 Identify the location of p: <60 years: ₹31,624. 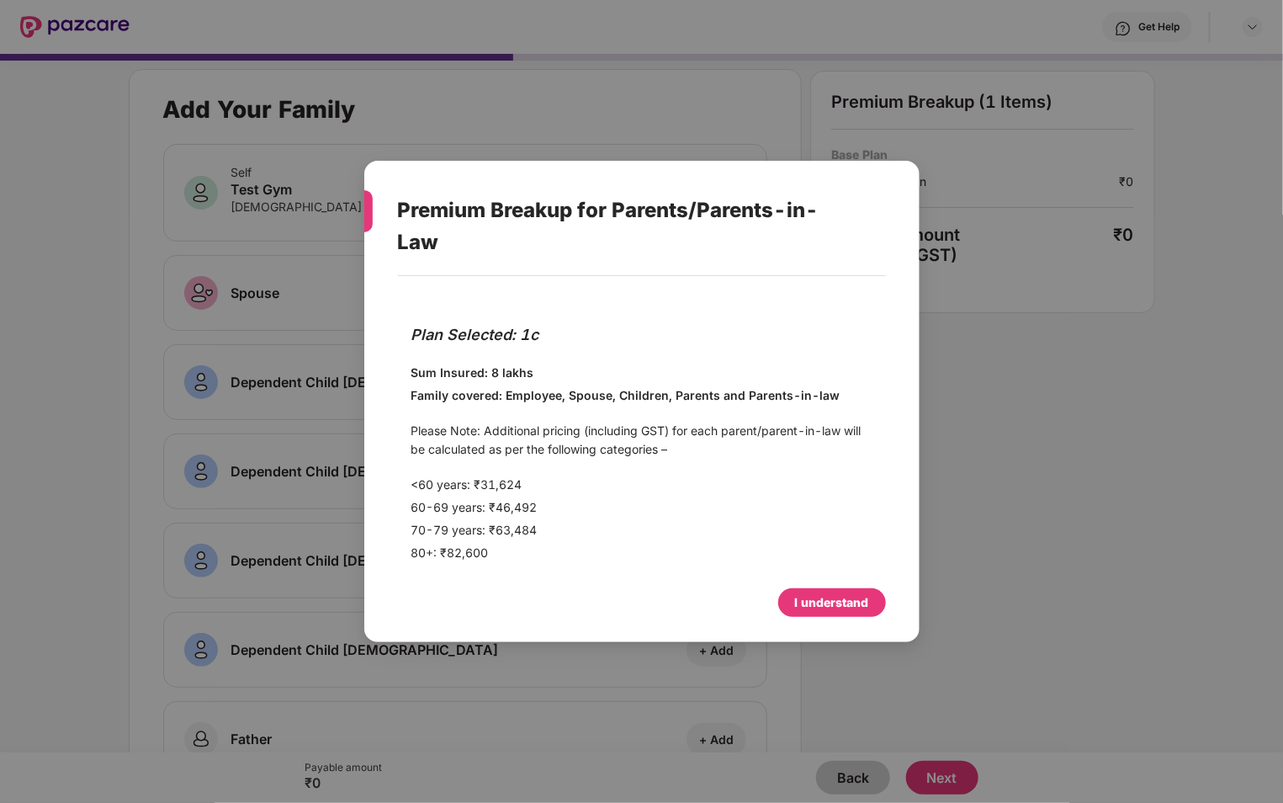
(642, 485).